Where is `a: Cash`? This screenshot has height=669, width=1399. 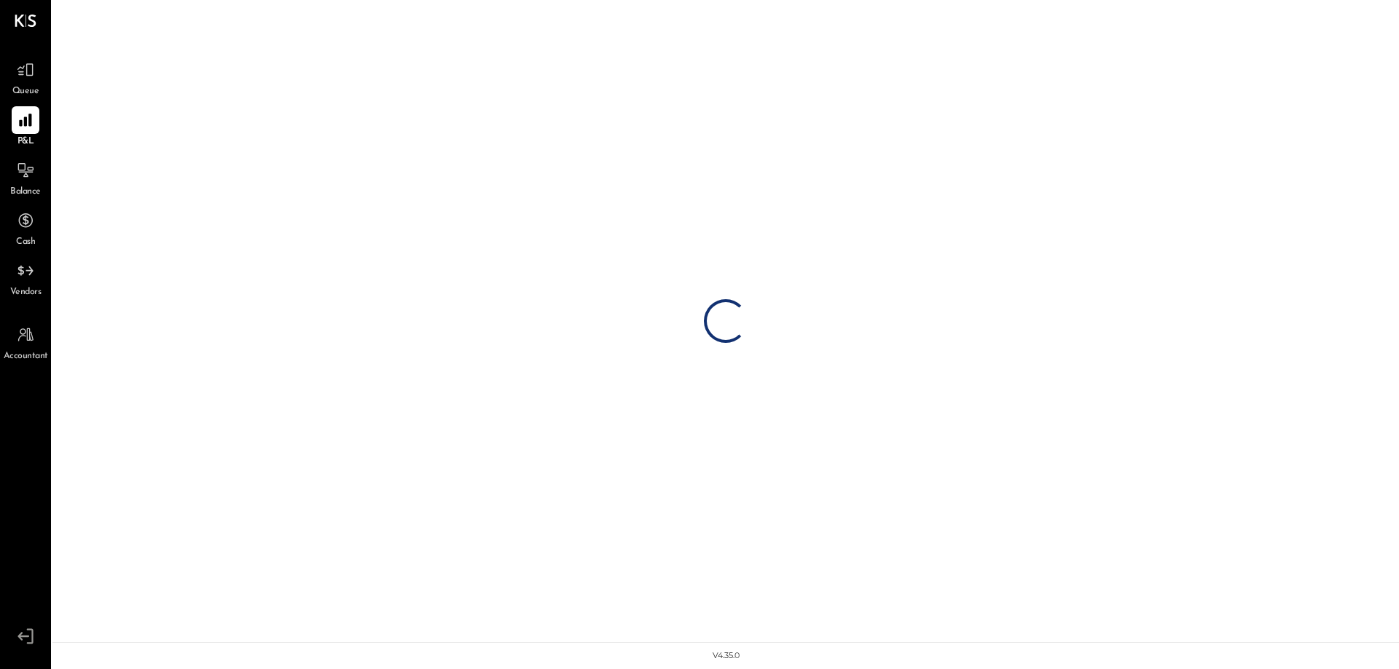
a: Cash is located at coordinates (25, 228).